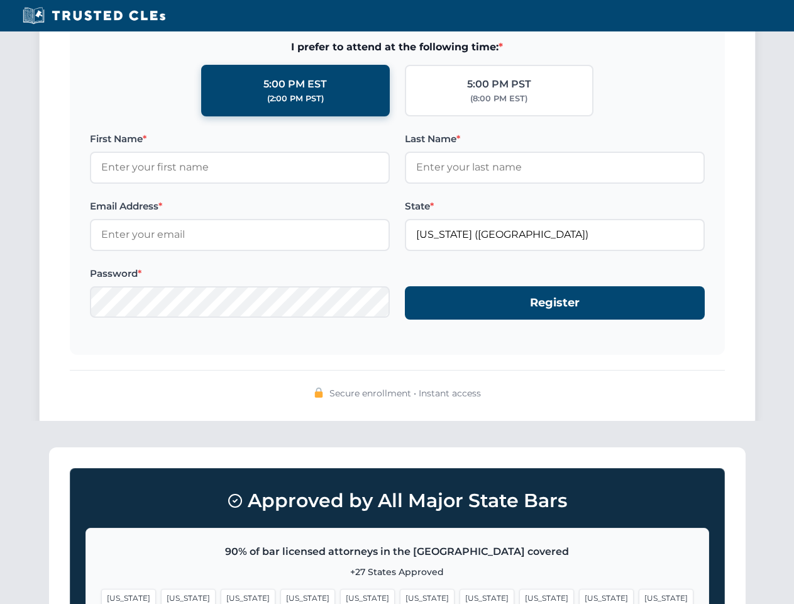  Describe the element at coordinates (499, 84) in the screenshot. I see `div: 5:00 PM PST` at that location.